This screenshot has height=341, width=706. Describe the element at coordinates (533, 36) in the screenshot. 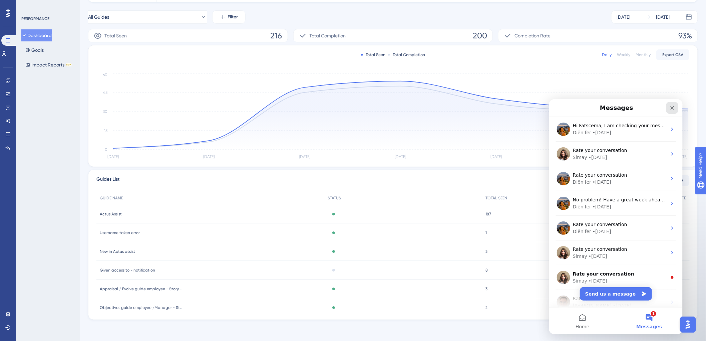

I see `span: Completion Rate` at that location.